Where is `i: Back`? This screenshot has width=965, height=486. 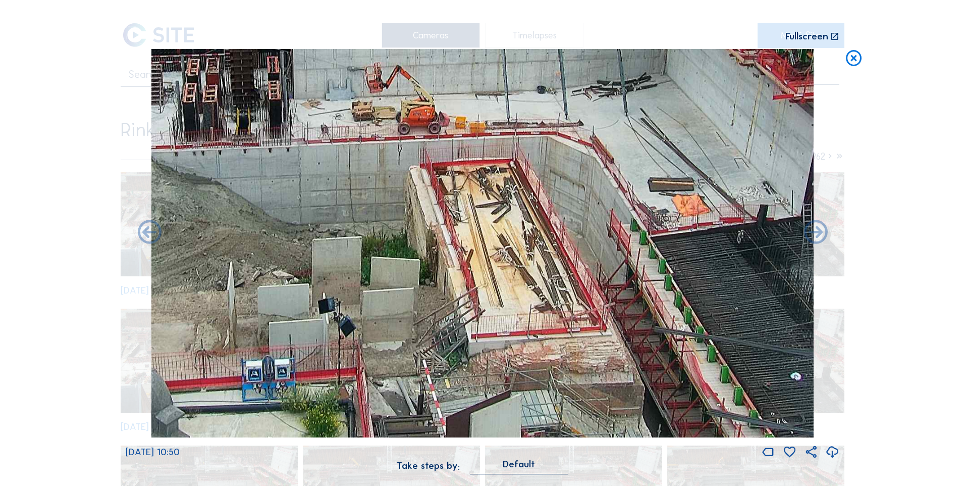 i: Back is located at coordinates (816, 233).